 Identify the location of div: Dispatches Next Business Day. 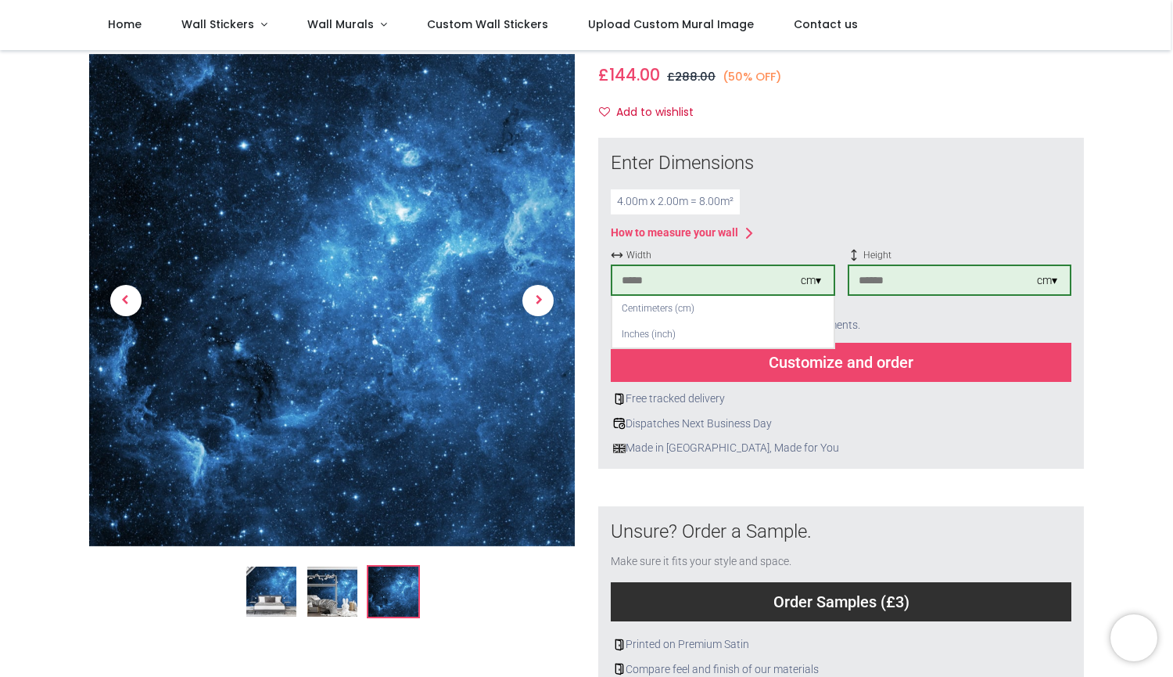
(841, 424).